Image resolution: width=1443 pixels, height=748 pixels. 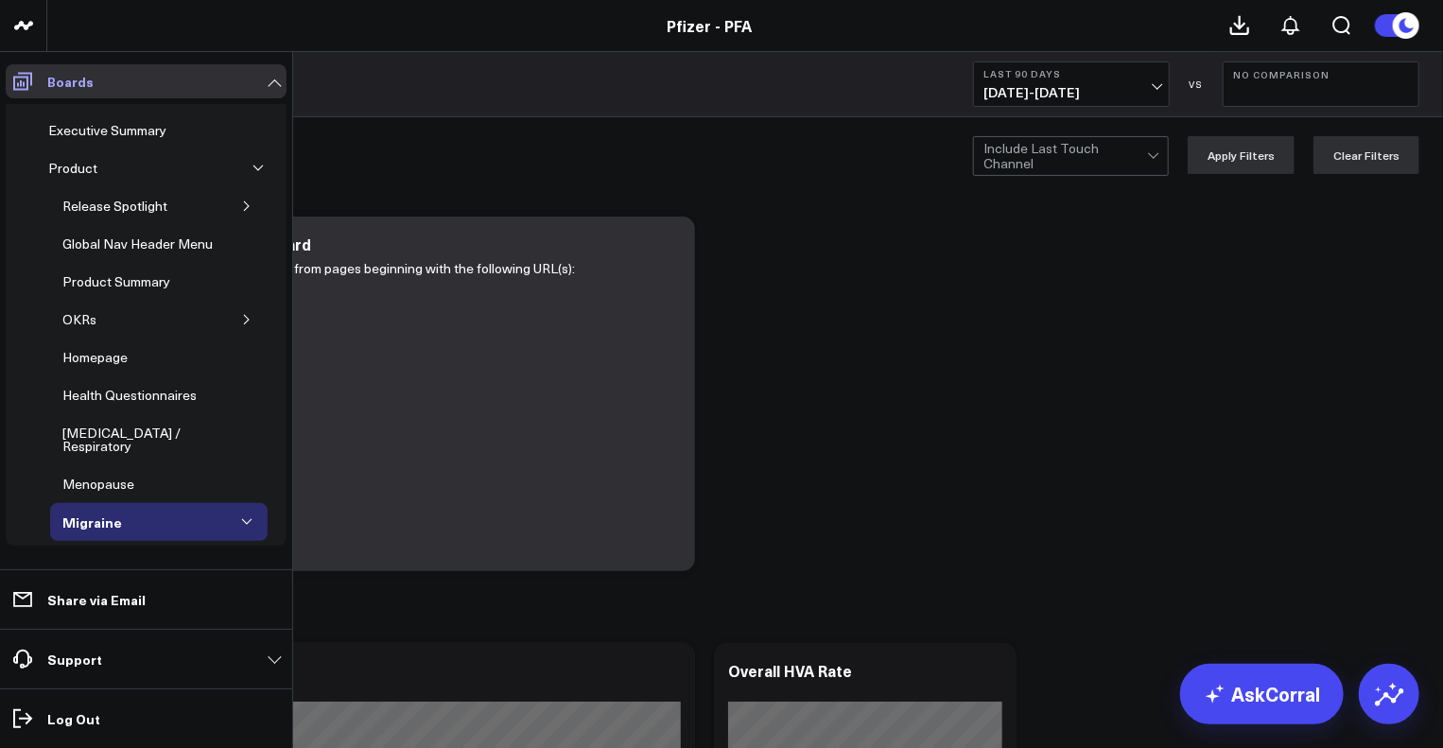 What do you see at coordinates (116, 282) in the screenshot?
I see `a: Product Summary` at bounding box center [116, 282].